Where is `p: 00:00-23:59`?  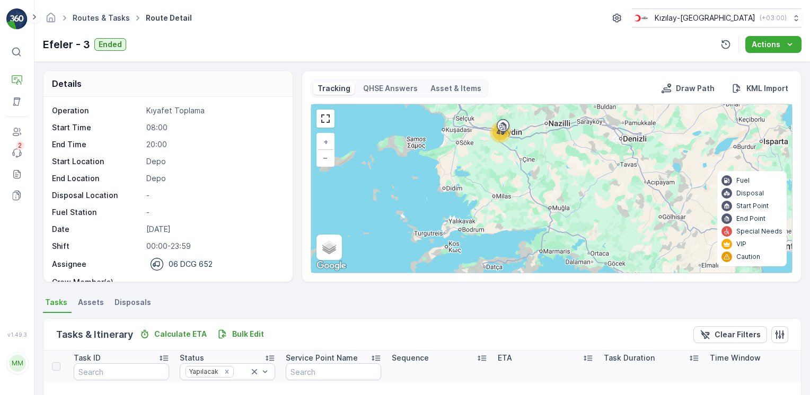 p: 00:00-23:59 is located at coordinates (214, 246).